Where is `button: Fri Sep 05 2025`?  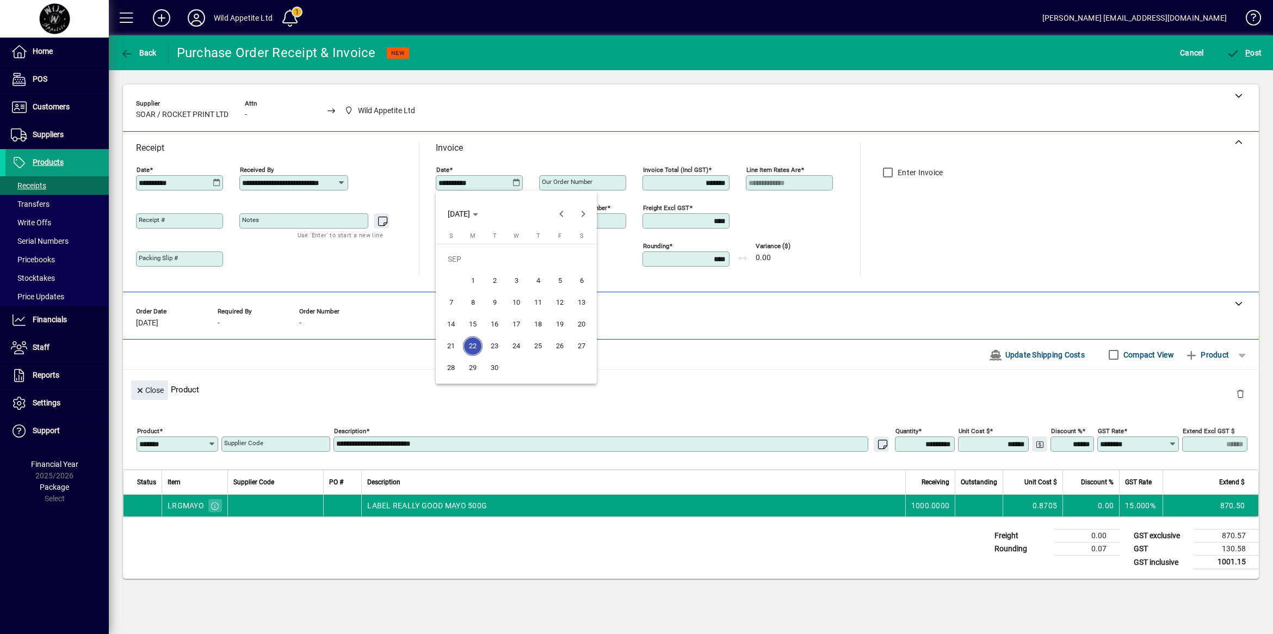
button: Fri Sep 05 2025 is located at coordinates (560, 281).